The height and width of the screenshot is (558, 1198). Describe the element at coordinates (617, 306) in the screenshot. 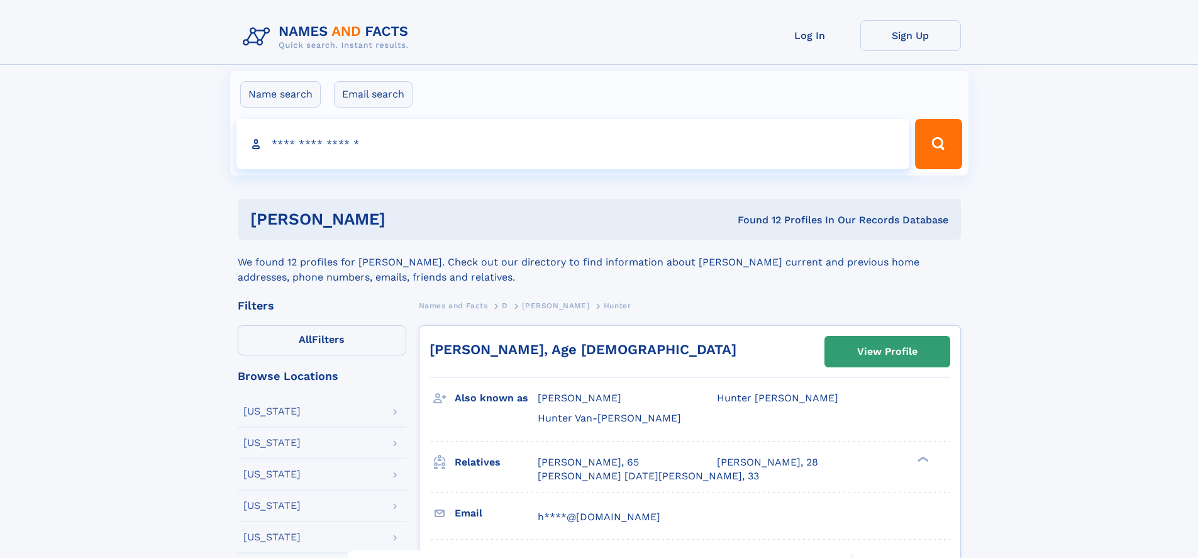

I see `span: Hunter` at that location.